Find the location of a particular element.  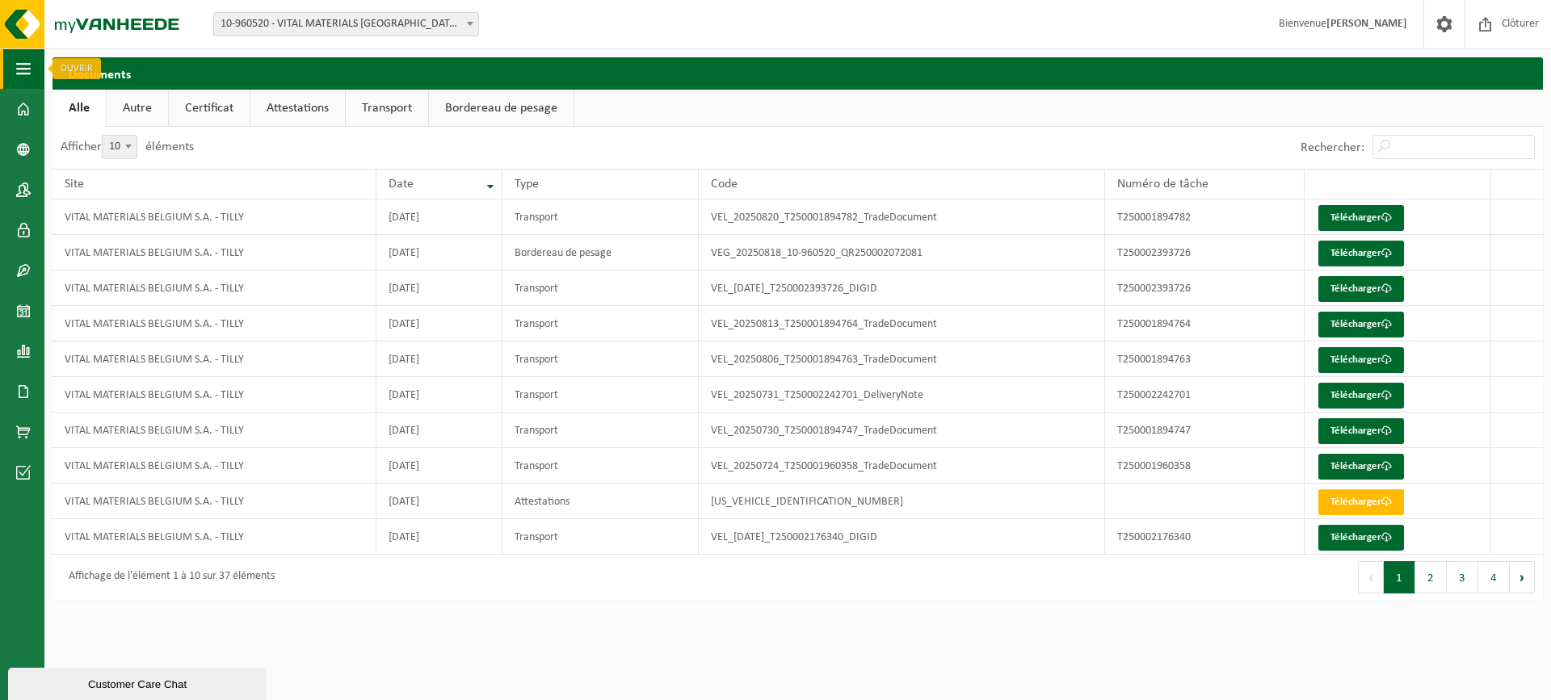

div: Affichage de l'élément 1 à 10 sur 37 éléments is located at coordinates (167, 578).